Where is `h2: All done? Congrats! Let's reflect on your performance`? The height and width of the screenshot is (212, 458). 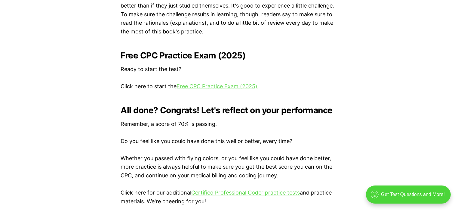 h2: All done? Congrats! Let's reflect on your performance is located at coordinates (229, 110).